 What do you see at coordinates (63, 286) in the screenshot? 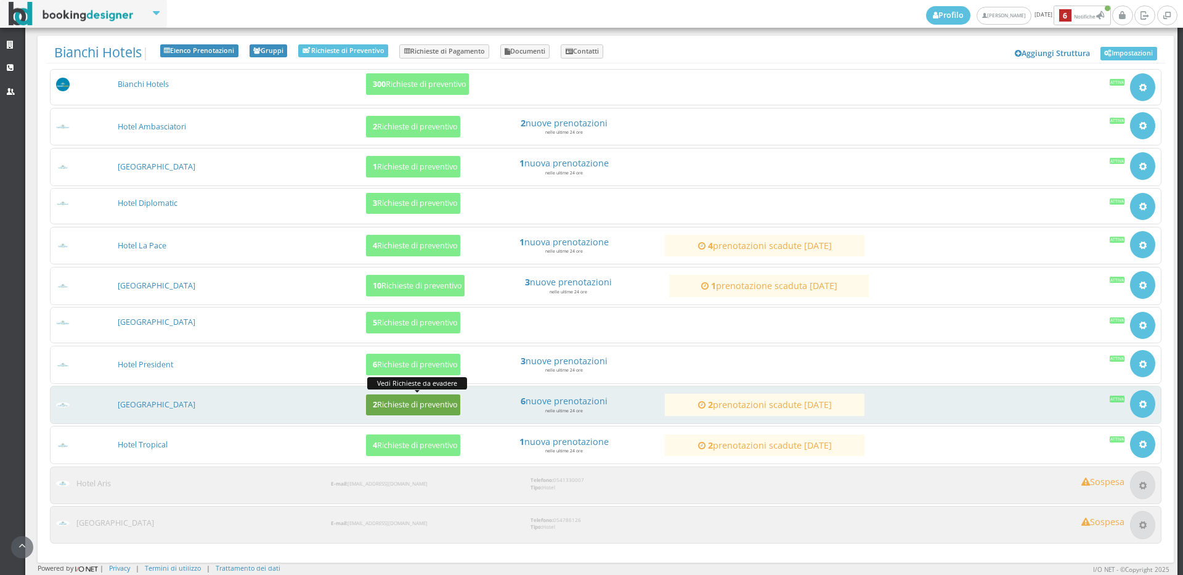
I see `img: c99f326e7d3611ed9c9d0608f5526cb6_max100.png` at bounding box center [63, 286].